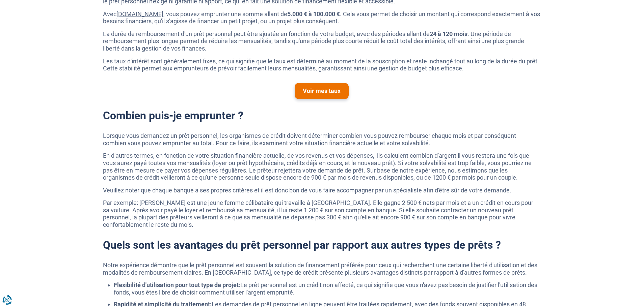 The height and width of the screenshot is (307, 643). I want to click on p: Les taux d'intérêt sont généralement fixes, ce qui signifie que le taux est déterminé au moment d..., so click(322, 65).